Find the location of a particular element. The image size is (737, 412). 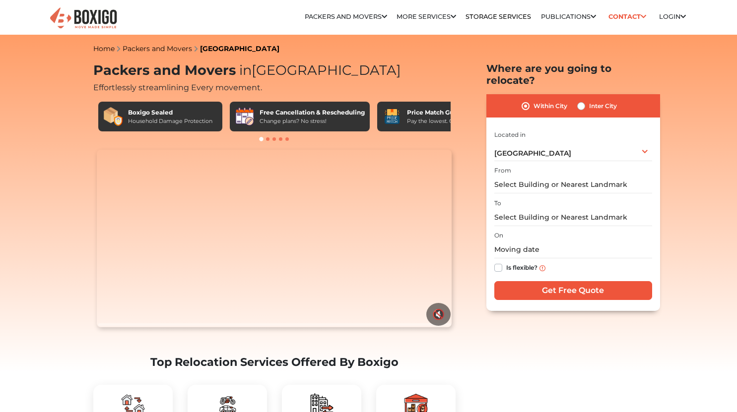

img: info is located at coordinates (542, 268).